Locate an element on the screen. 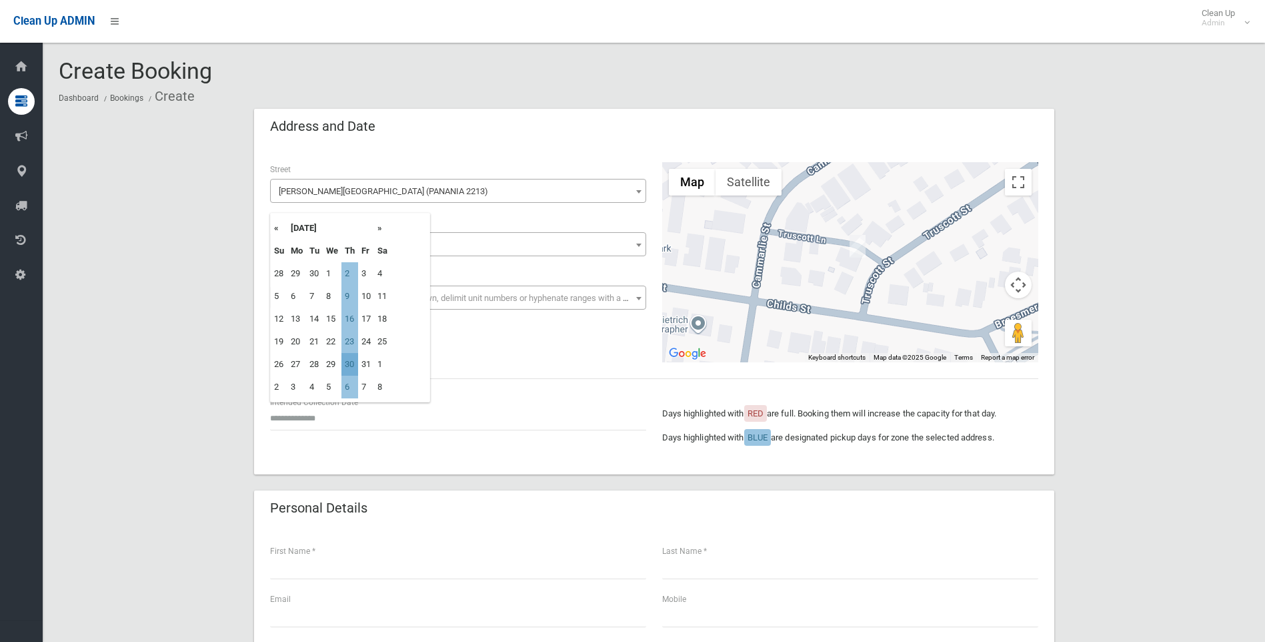 The image size is (1265, 642). div: 16 Truscott Street, PANANIA NSW 2213 is located at coordinates (858, 246).